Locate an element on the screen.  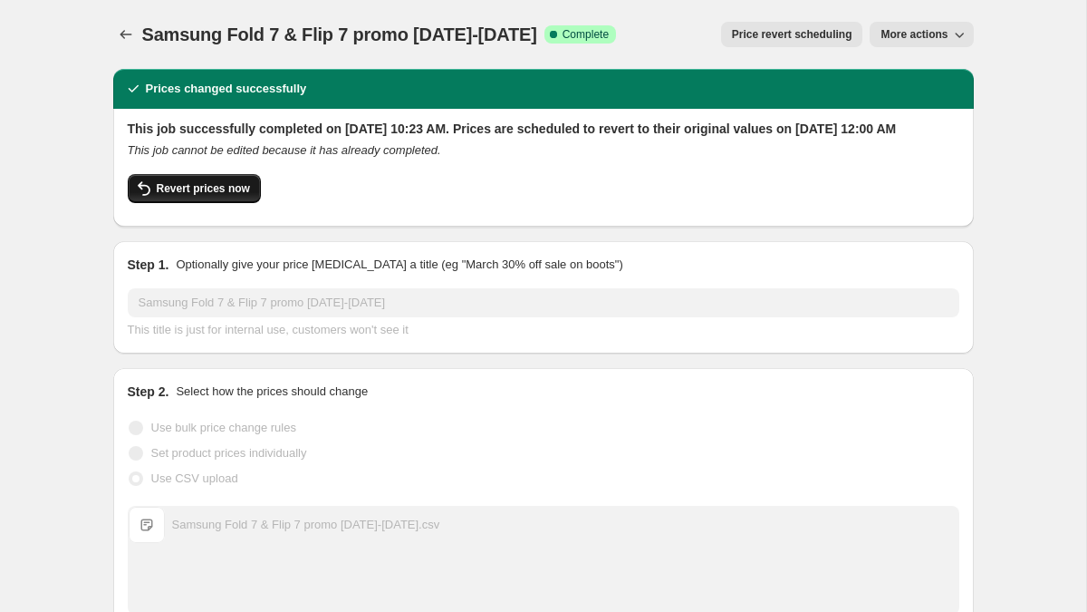
button: Price revert scheduling is located at coordinates (792, 34).